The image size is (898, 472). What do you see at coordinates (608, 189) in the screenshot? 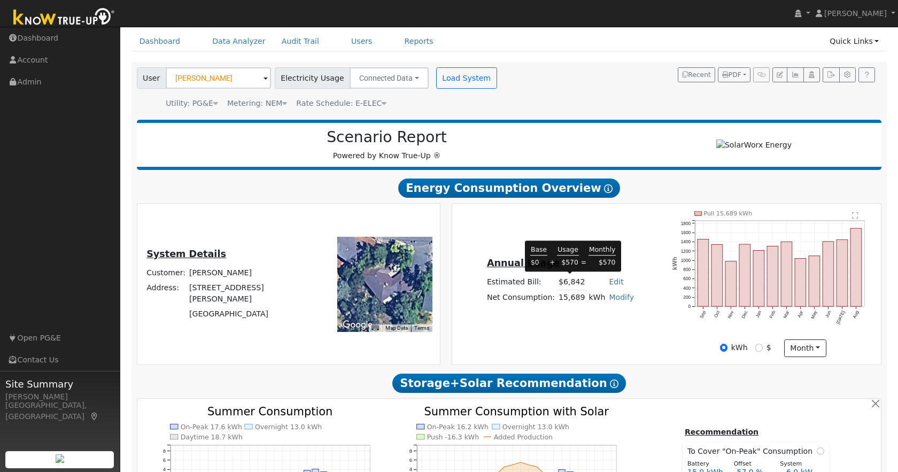
I see `i: Show Help` at bounding box center [608, 189].